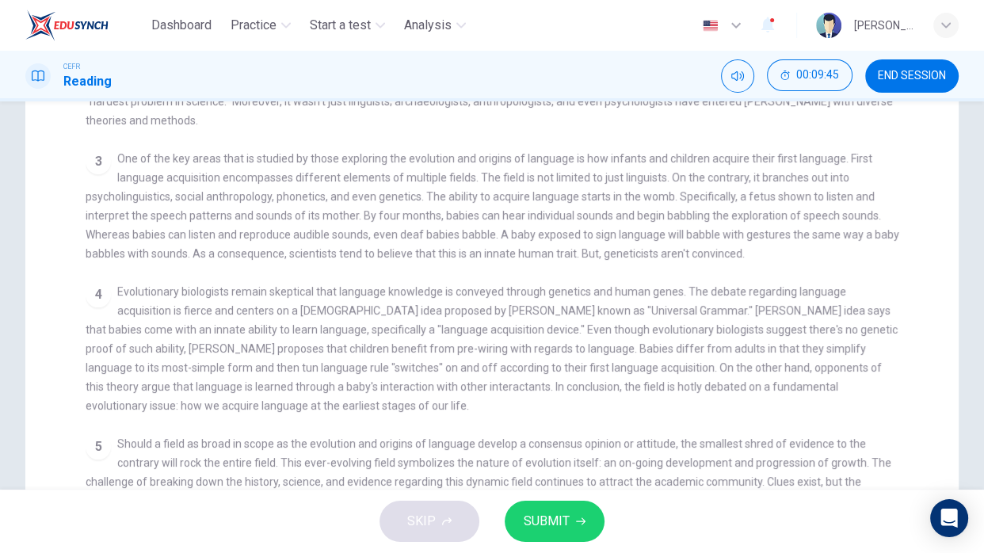 Image resolution: width=984 pixels, height=553 pixels. Describe the element at coordinates (98, 162) in the screenshot. I see `div: 3` at that location.